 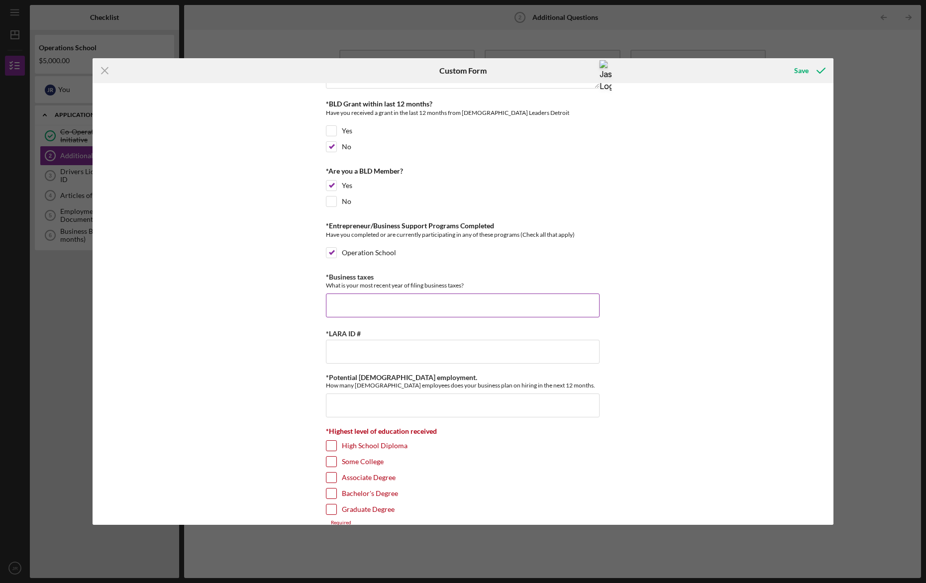 I want to click on button: Save, so click(x=809, y=71).